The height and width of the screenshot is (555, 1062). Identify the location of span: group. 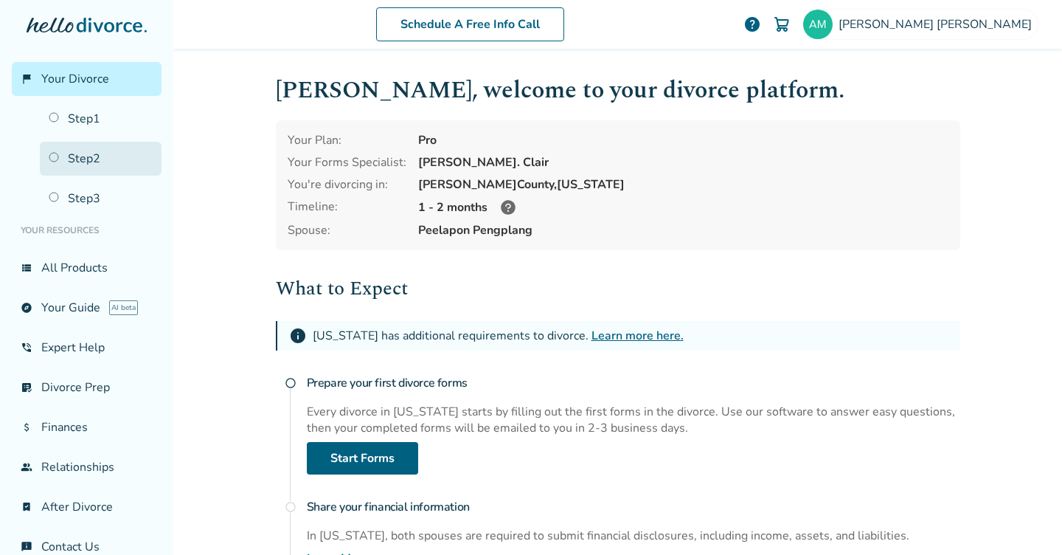
(27, 467).